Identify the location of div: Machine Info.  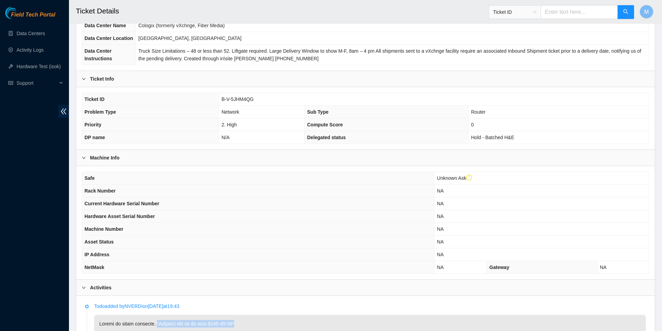
(366, 158).